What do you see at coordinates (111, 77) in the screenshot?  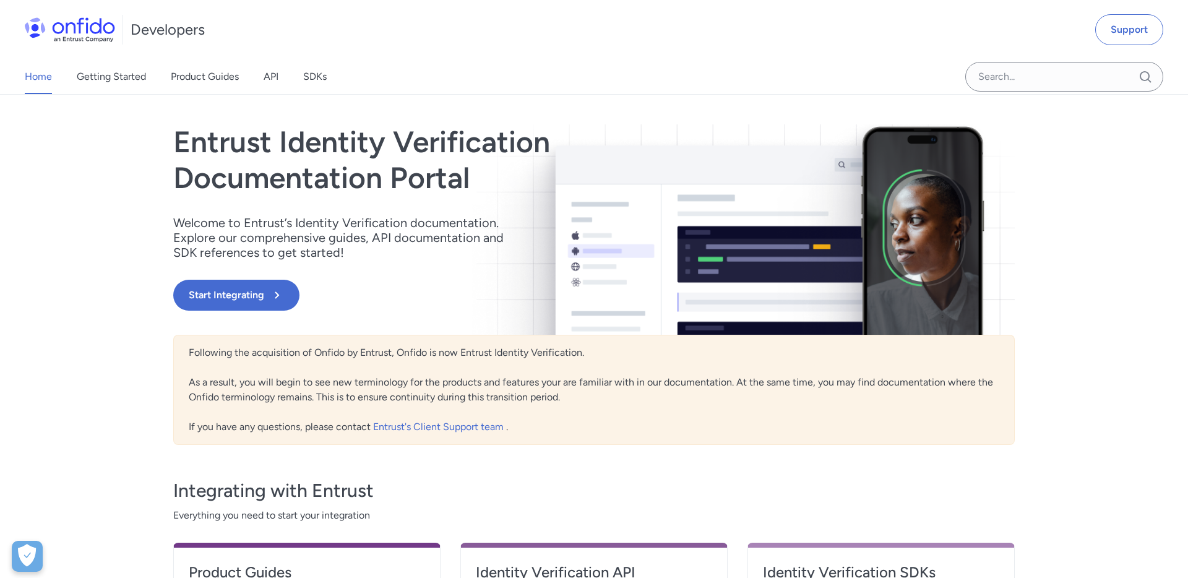 I see `a: Getting Started` at bounding box center [111, 77].